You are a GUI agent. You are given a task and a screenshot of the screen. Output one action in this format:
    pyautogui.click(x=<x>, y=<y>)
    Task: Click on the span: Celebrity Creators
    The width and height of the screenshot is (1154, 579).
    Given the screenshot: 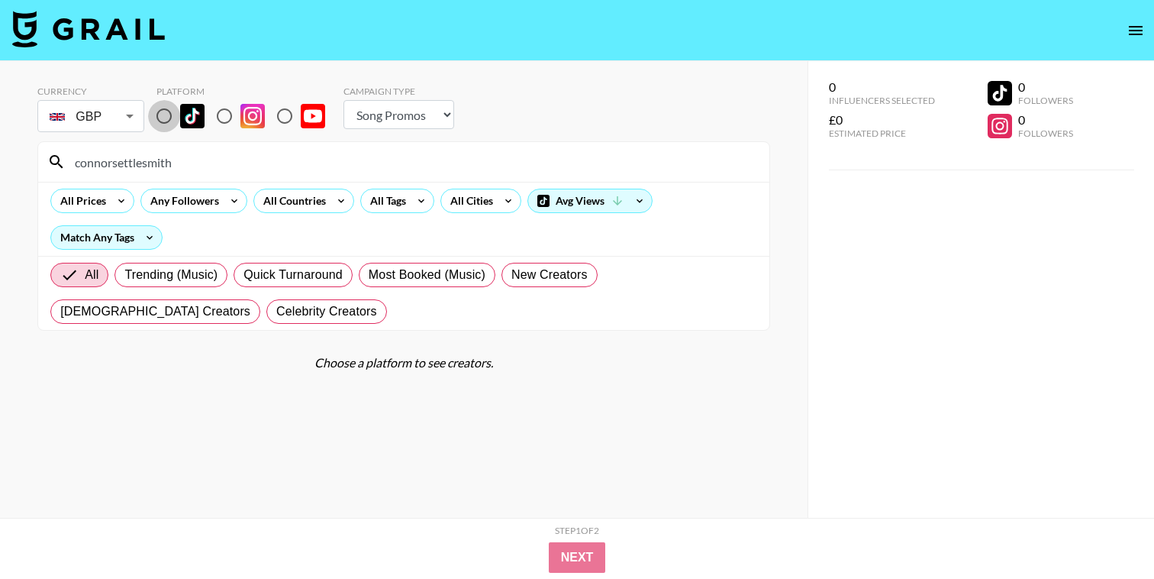 What is the action you would take?
    pyautogui.click(x=327, y=311)
    